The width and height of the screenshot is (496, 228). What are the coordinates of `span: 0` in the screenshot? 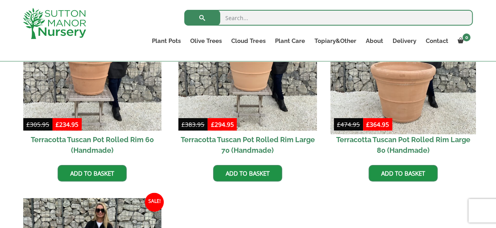 It's located at (466, 37).